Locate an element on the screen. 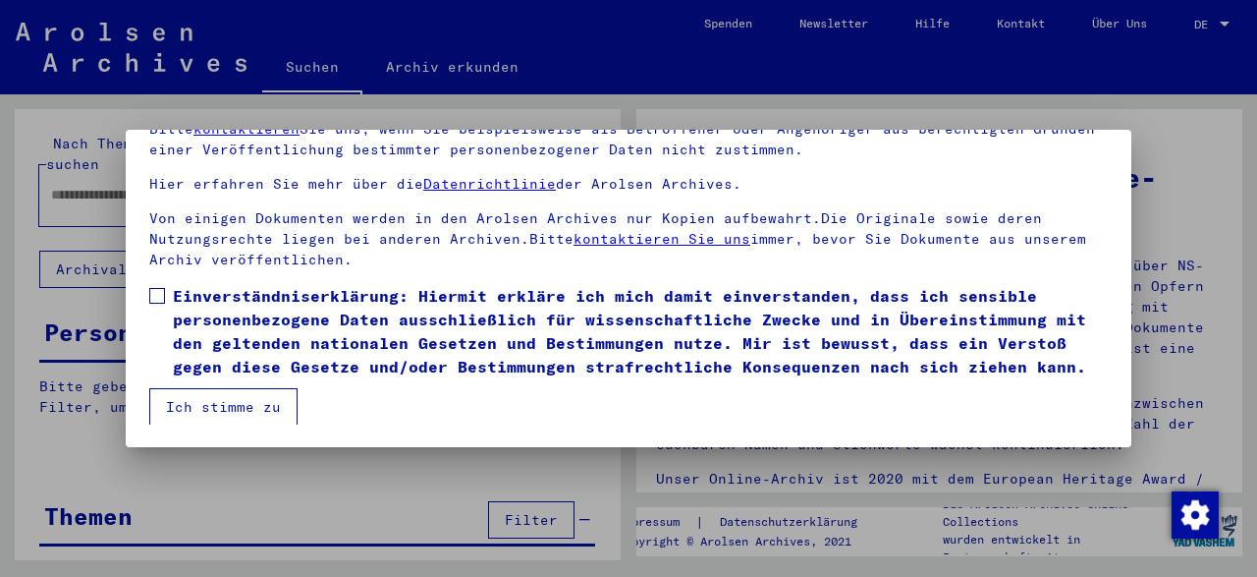  img: Zustimmung ändern is located at coordinates (1196, 515).